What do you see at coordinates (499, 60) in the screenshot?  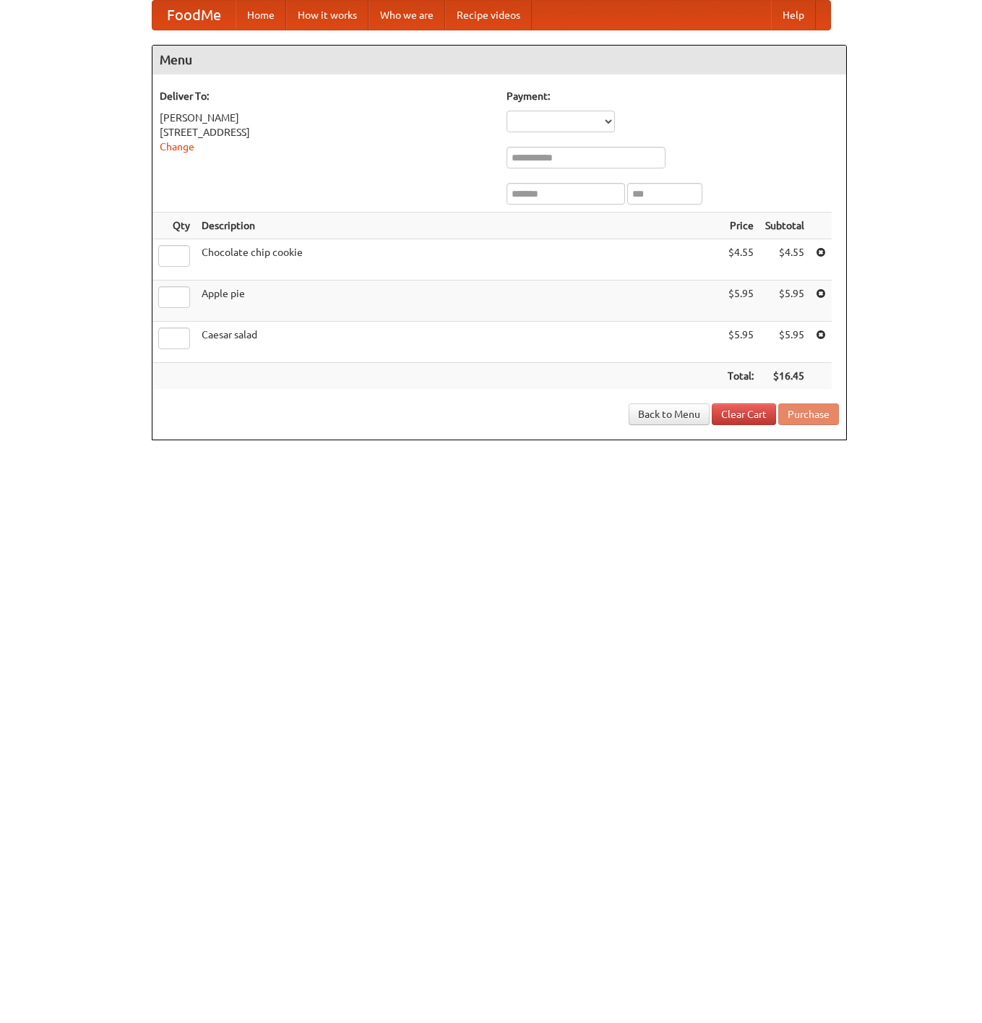 I see `h4: Menu` at bounding box center [499, 60].